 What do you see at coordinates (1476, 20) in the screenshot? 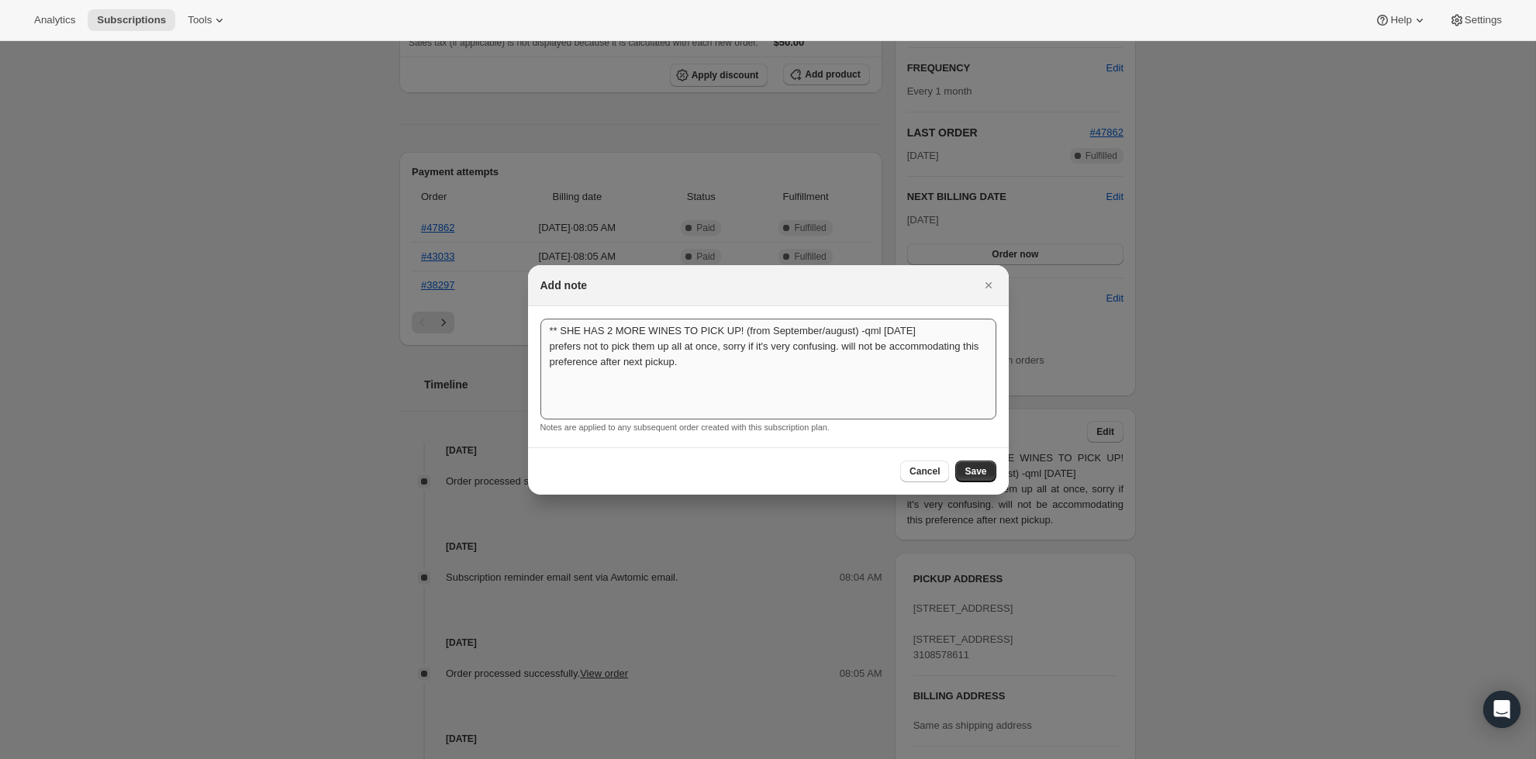
I see `button: Settings` at bounding box center [1476, 20].